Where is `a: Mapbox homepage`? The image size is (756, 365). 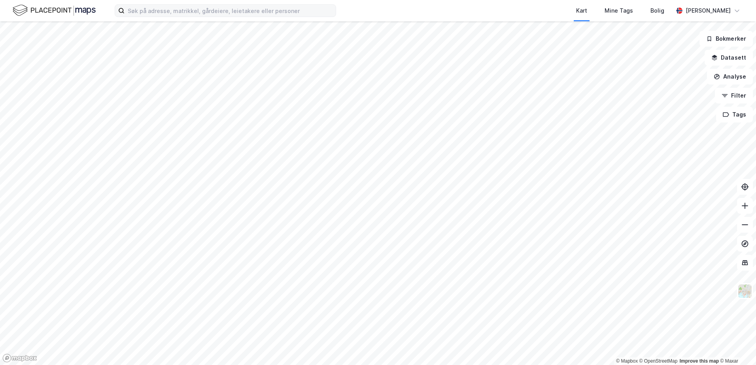 a: Mapbox homepage is located at coordinates (20, 358).